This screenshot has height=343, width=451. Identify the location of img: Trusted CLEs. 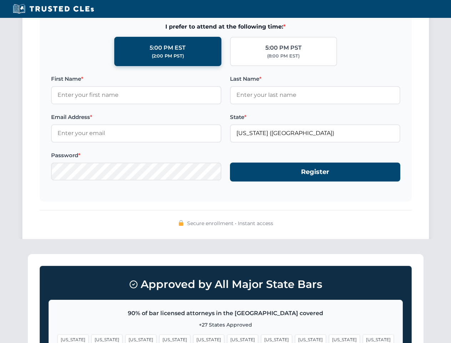
(53, 9).